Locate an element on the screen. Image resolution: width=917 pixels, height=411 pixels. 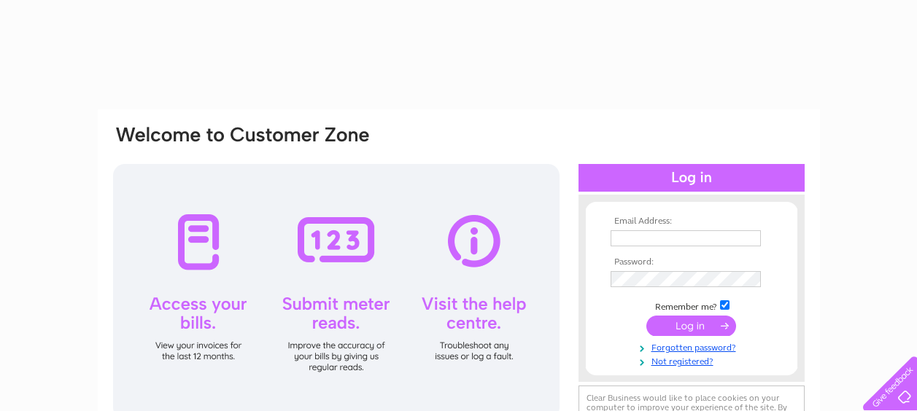
input: Submit is located at coordinates (691, 326).